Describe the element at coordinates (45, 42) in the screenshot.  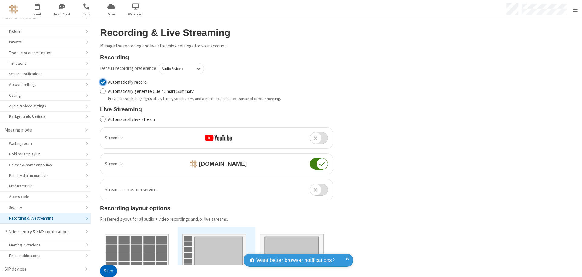
I see `div: Password` at that location.